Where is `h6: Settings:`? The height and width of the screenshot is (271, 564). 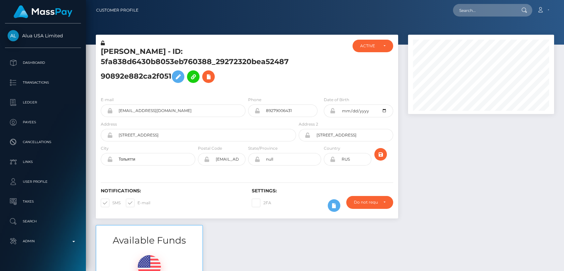
h6: Settings: is located at coordinates (322, 191).